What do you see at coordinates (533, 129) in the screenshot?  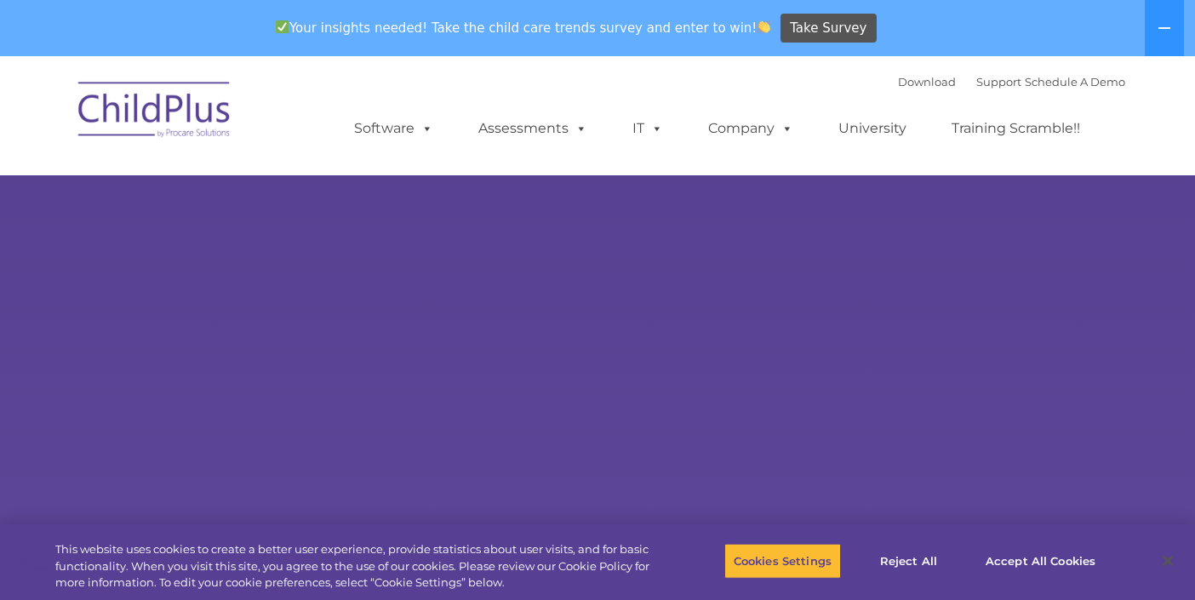 I see `a: Assessments` at bounding box center [533, 129].